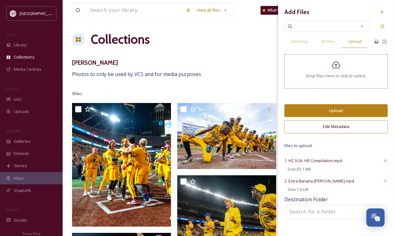  What do you see at coordinates (336, 199) in the screenshot?
I see `span: Destination Folder` at bounding box center [336, 199].